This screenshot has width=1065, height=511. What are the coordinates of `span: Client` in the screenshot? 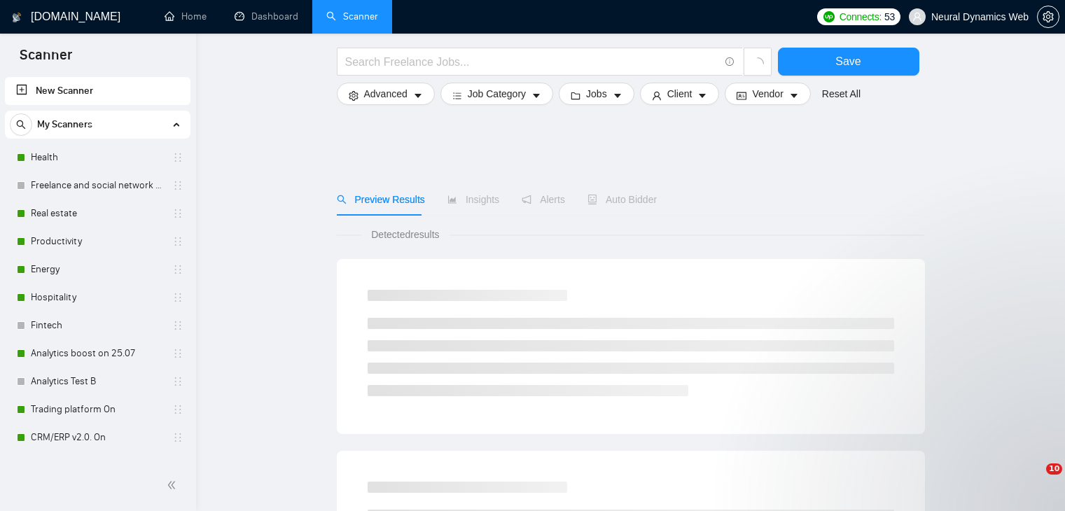 It's located at (680, 94).